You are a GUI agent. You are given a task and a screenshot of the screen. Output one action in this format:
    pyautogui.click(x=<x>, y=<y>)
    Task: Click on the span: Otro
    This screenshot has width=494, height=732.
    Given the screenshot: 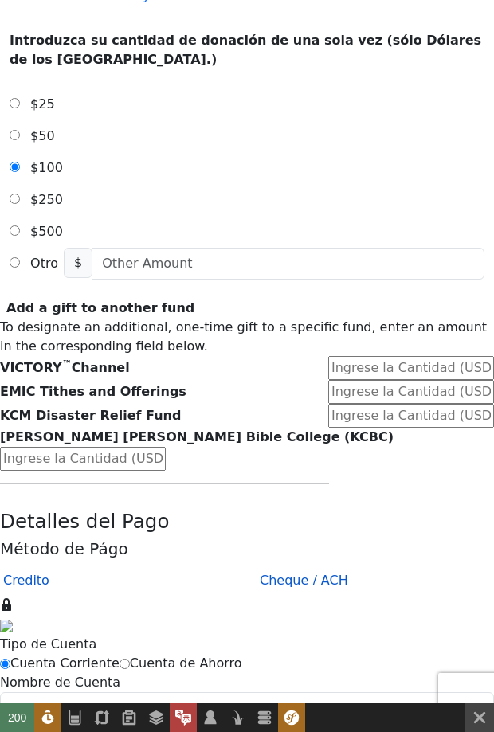 What is the action you would take?
    pyautogui.click(x=44, y=263)
    